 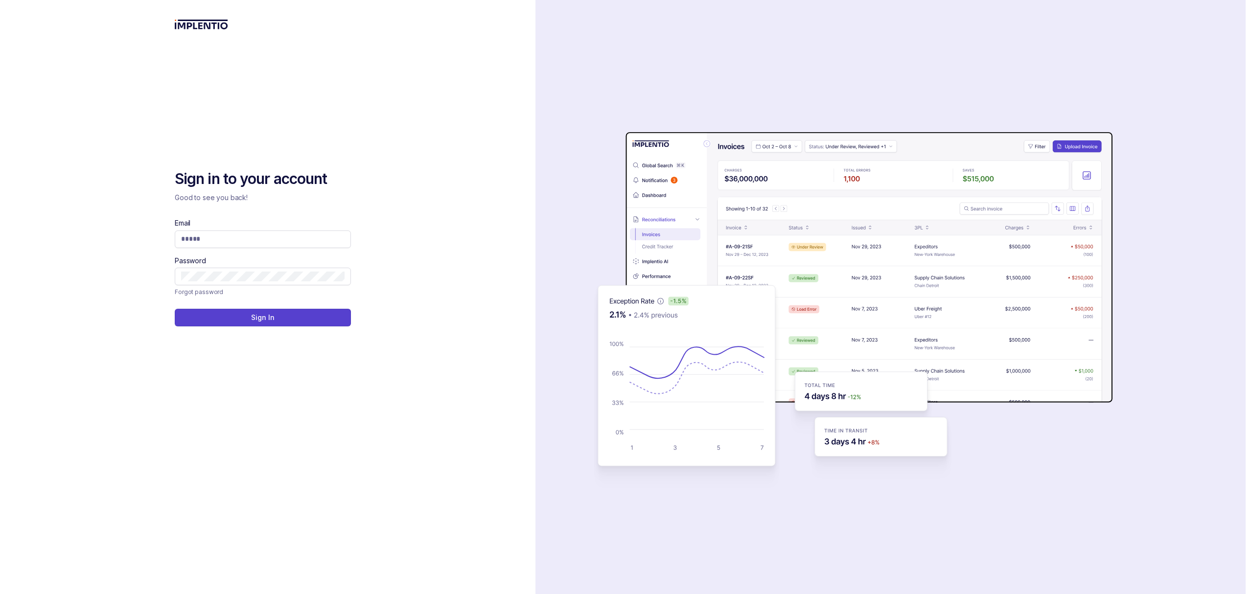 What do you see at coordinates (190, 261) in the screenshot?
I see `label: Password` at bounding box center [190, 261].